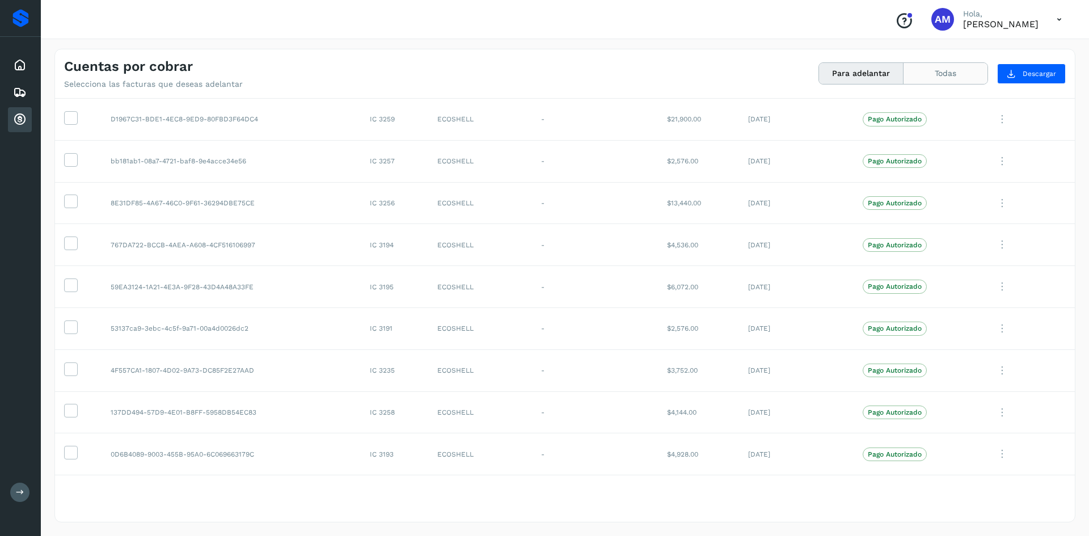 This screenshot has height=536, width=1089. What do you see at coordinates (394, 245) in the screenshot?
I see `td: IC 3194` at bounding box center [394, 245].